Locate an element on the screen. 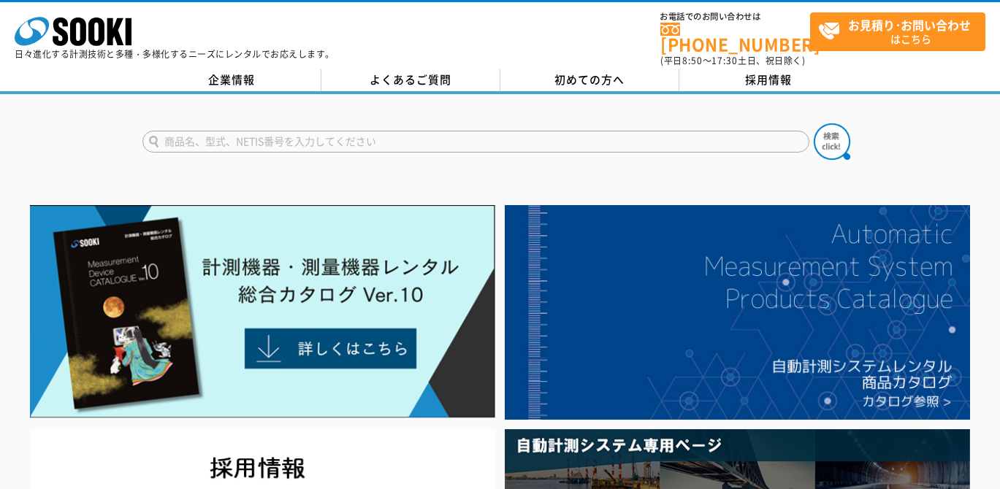  span: お電話でのお問い合わせは is located at coordinates (735, 17).